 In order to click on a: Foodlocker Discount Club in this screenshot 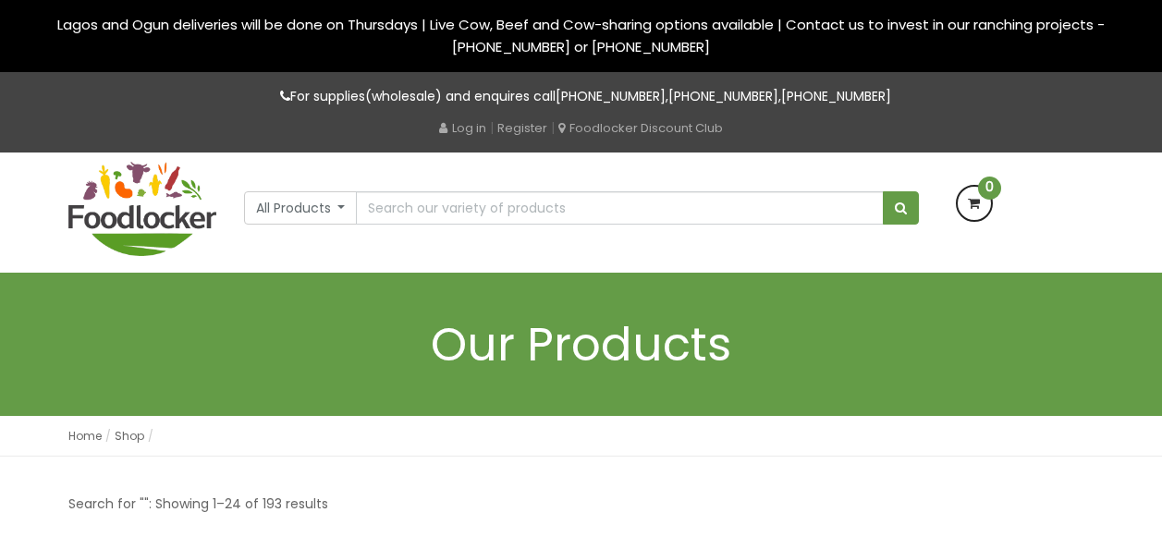, I will do `click(640, 128)`.